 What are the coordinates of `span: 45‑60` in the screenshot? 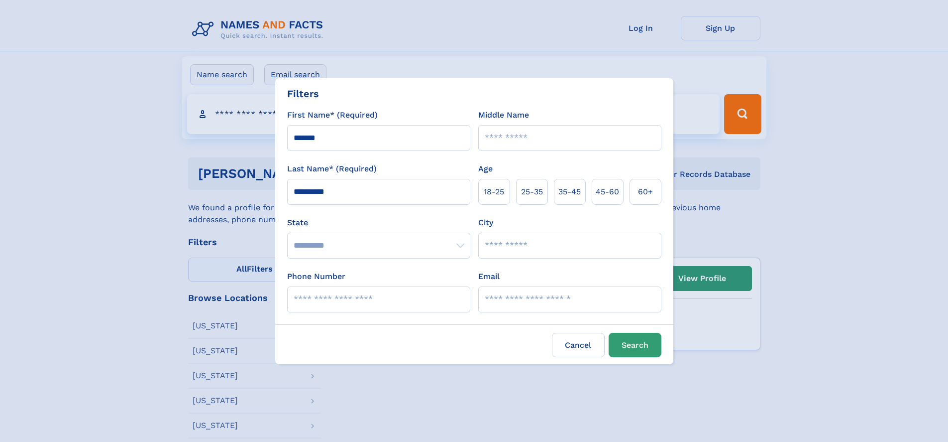 It's located at (607, 192).